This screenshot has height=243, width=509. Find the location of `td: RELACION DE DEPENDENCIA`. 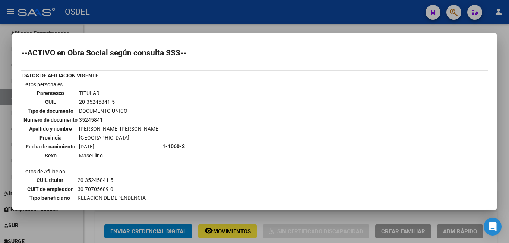

td: RELACION DE DEPENDENCIA is located at coordinates (111, 198).